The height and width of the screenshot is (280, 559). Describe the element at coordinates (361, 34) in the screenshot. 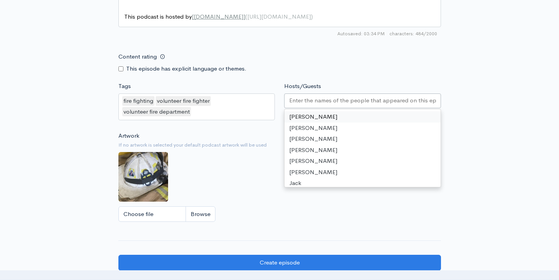

I see `span: Autosaved: 03:34 PM` at that location.